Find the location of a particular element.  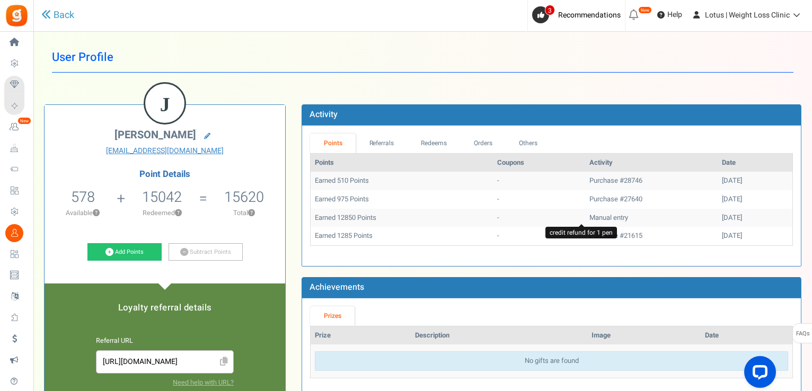

a: Redeems is located at coordinates (434, 143).